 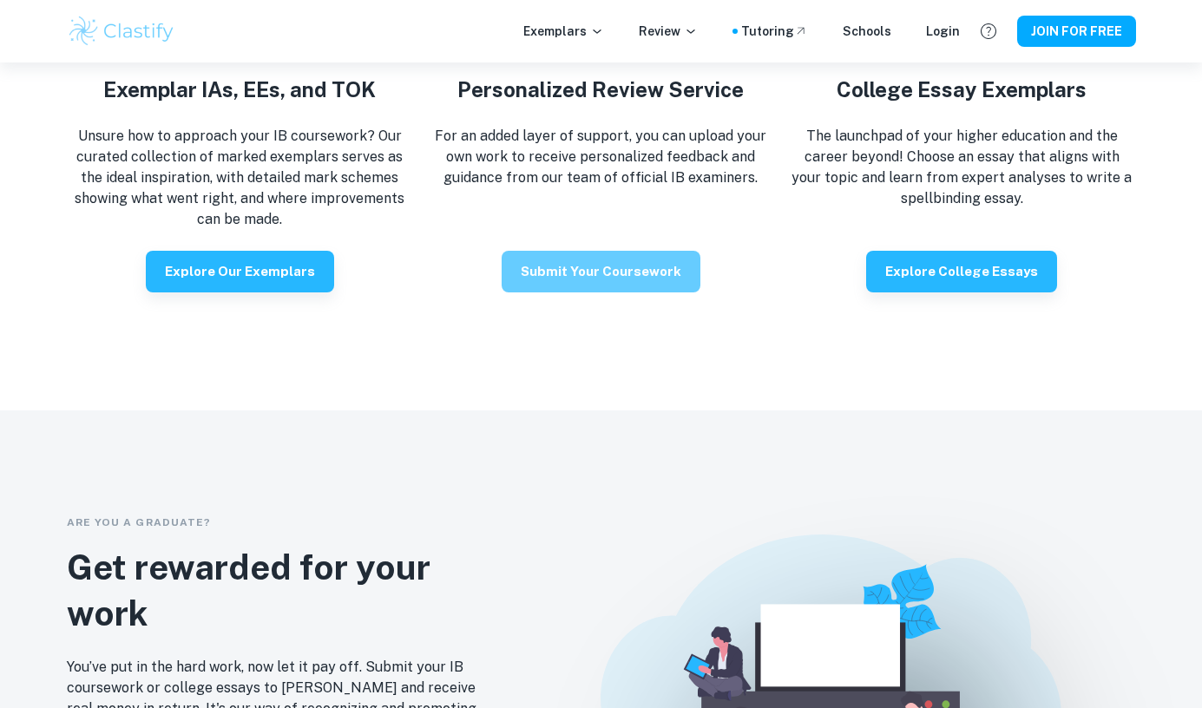 What do you see at coordinates (774, 31) in the screenshot?
I see `div: Tutoring` at bounding box center [774, 31].